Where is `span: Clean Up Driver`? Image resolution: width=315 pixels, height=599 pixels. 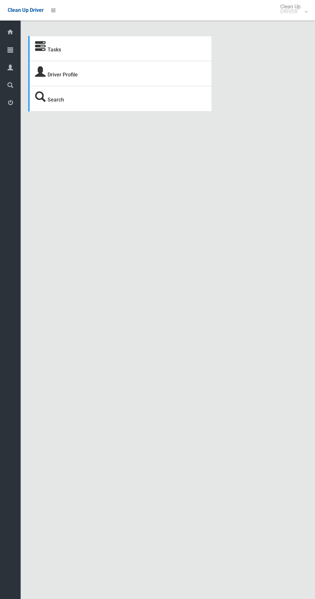
span: Clean Up Driver is located at coordinates (26, 10).